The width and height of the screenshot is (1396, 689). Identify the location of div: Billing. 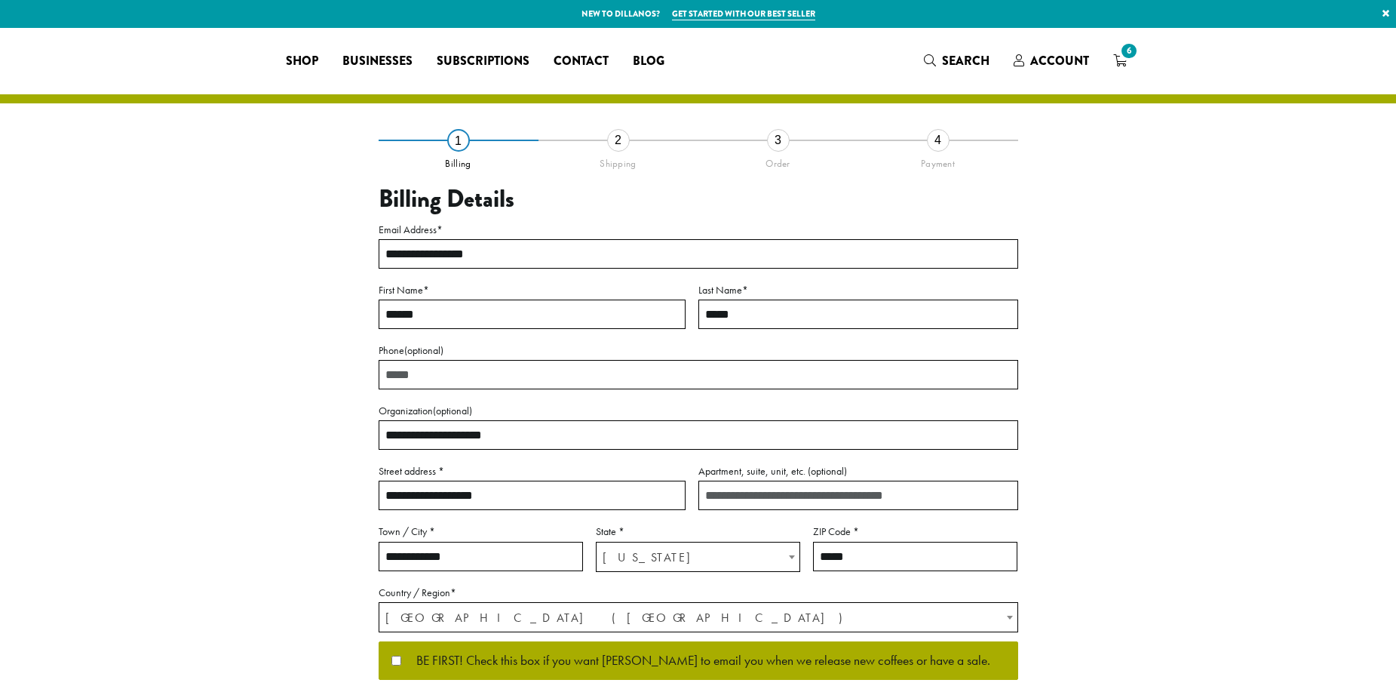
(459, 161).